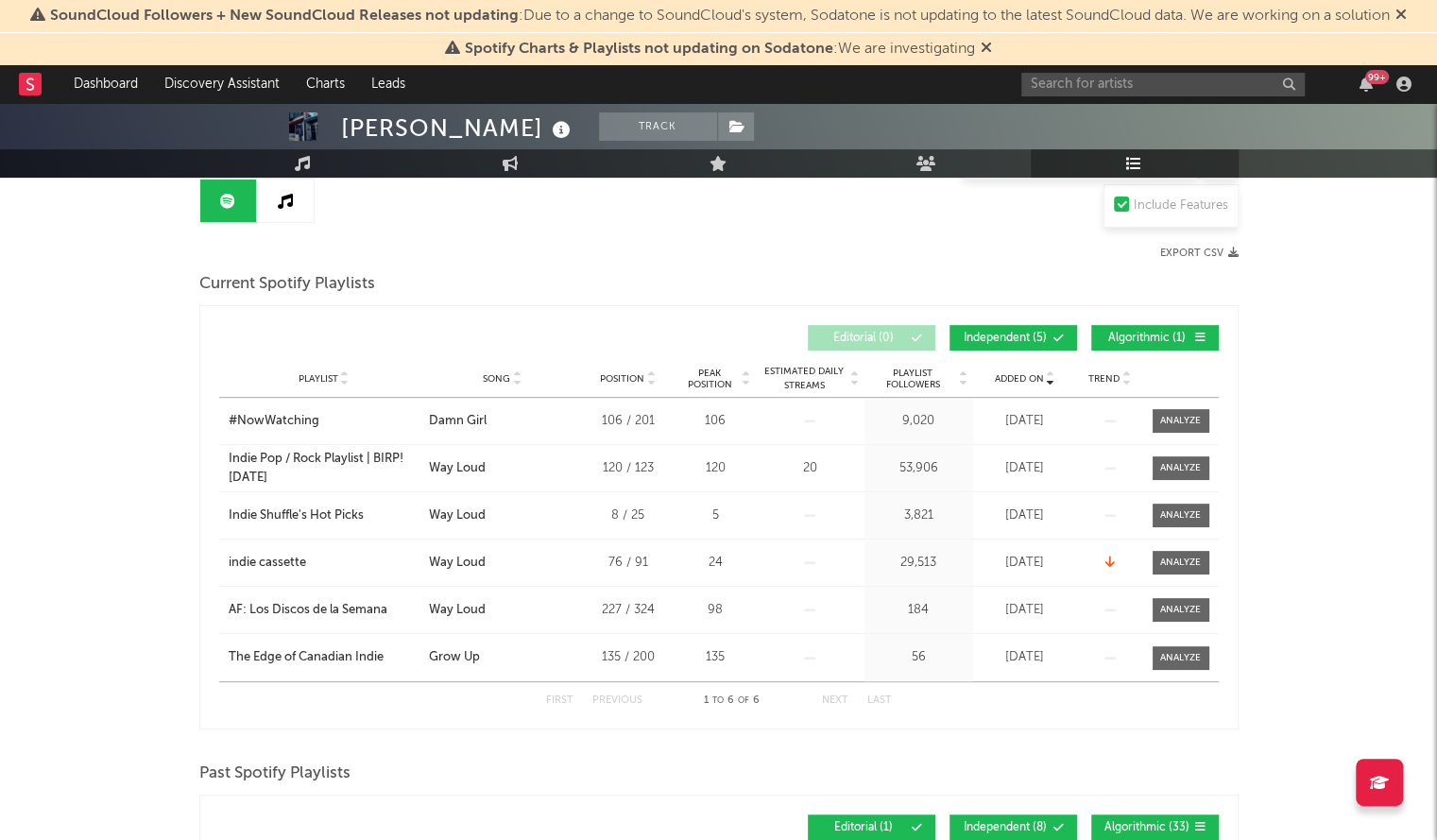 This screenshot has height=840, width=1437. What do you see at coordinates (1377, 77) in the screenshot?
I see `div: 99 +` at bounding box center [1377, 77].